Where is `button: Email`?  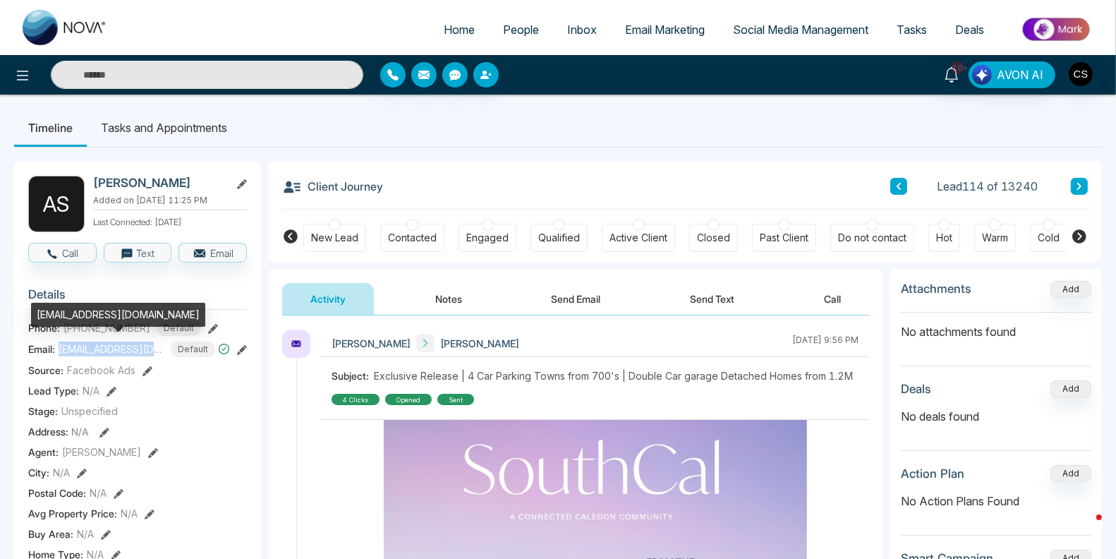 button: Email is located at coordinates (212, 253).